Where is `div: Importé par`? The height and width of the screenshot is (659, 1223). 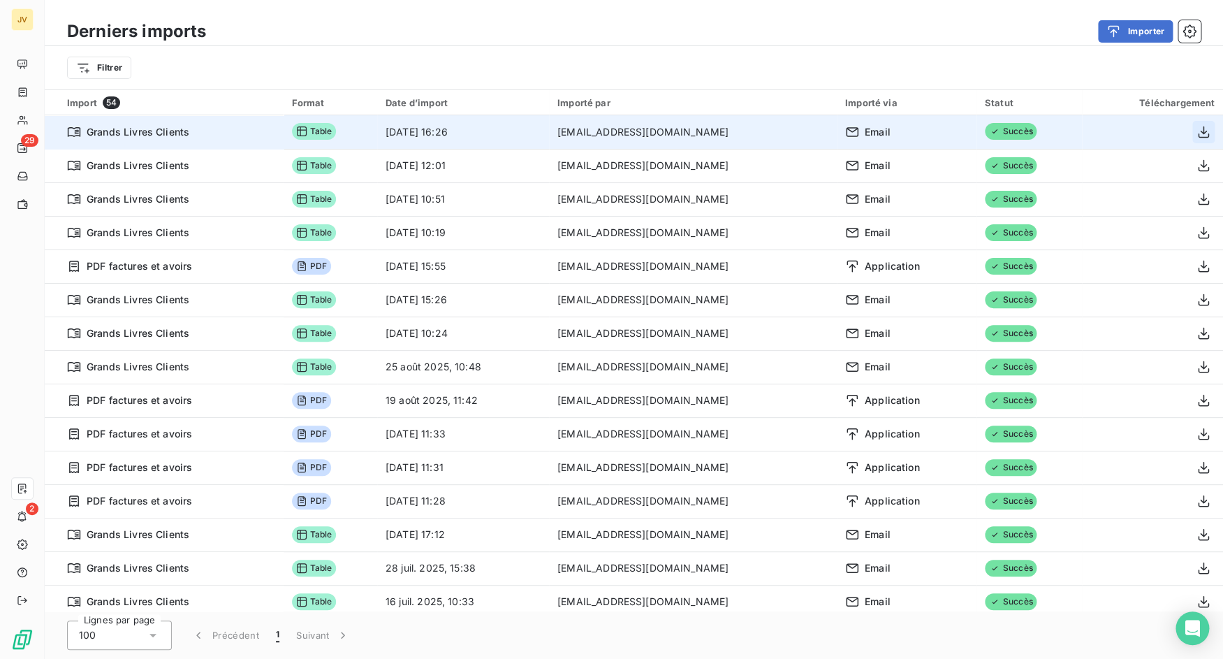 div: Importé par is located at coordinates (693, 103).